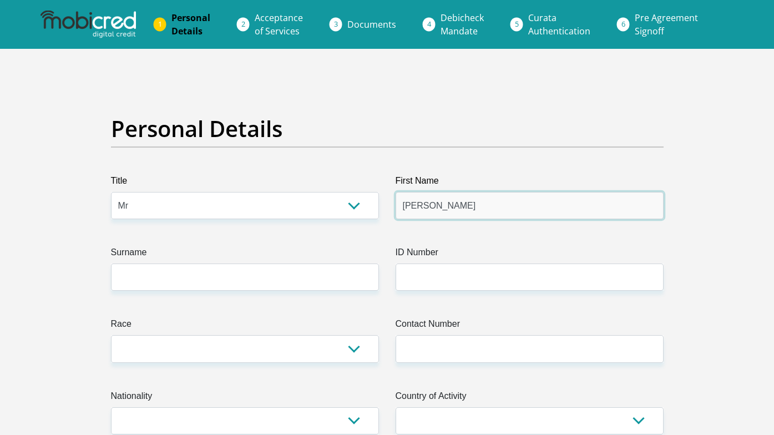 The height and width of the screenshot is (435, 774). What do you see at coordinates (559, 24) in the screenshot?
I see `span: Curata Authentication` at bounding box center [559, 24].